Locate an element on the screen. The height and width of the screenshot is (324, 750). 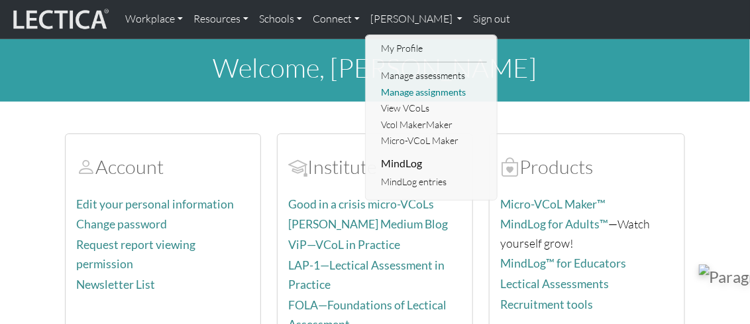
a: Resources is located at coordinates (221, 19).